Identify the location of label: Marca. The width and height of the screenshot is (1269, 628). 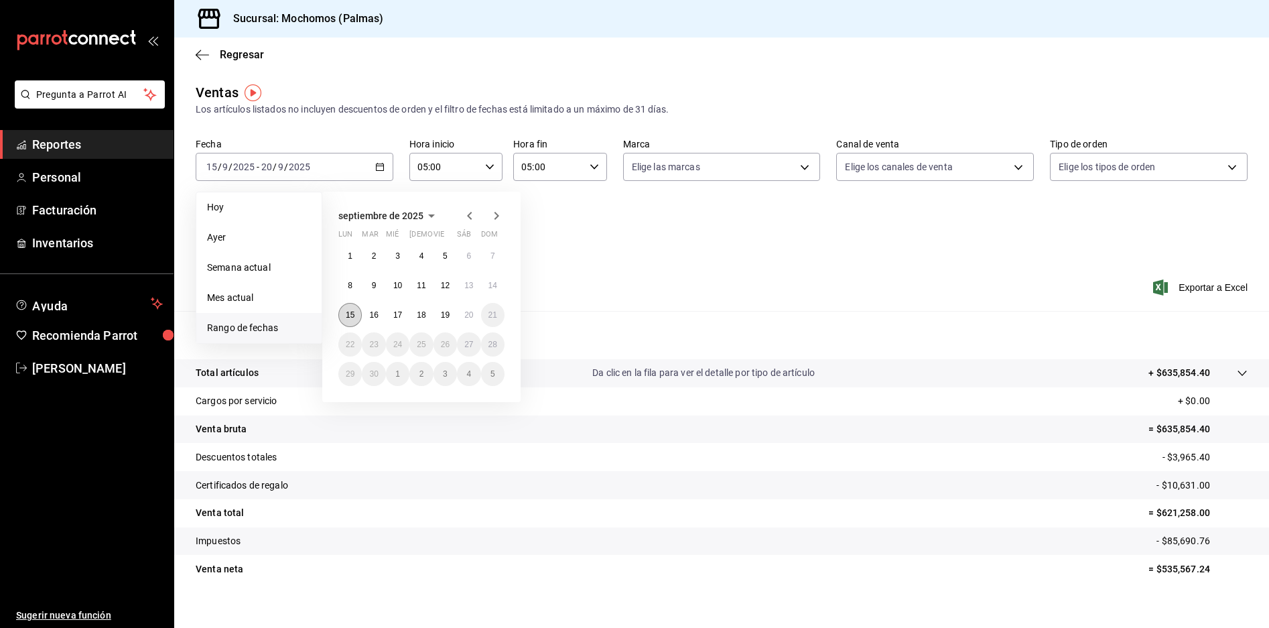
(721, 144).